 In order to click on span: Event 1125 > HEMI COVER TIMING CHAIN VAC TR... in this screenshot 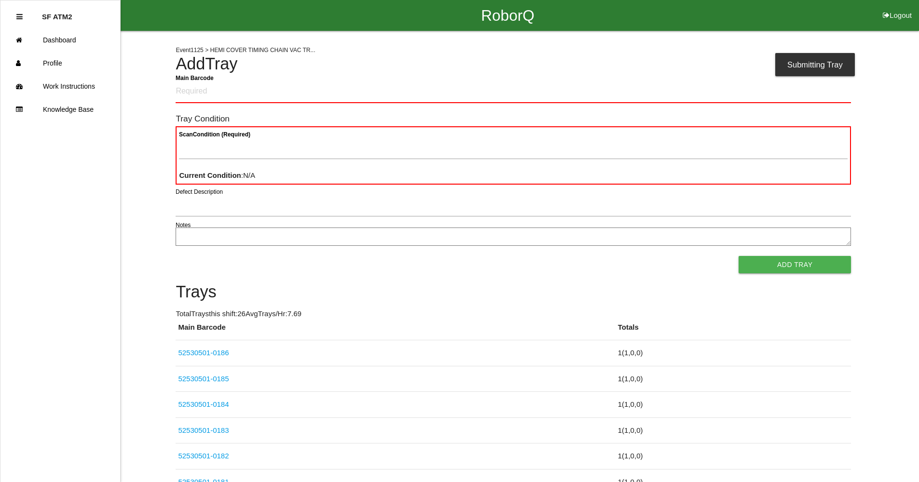, I will do `click(245, 50)`.